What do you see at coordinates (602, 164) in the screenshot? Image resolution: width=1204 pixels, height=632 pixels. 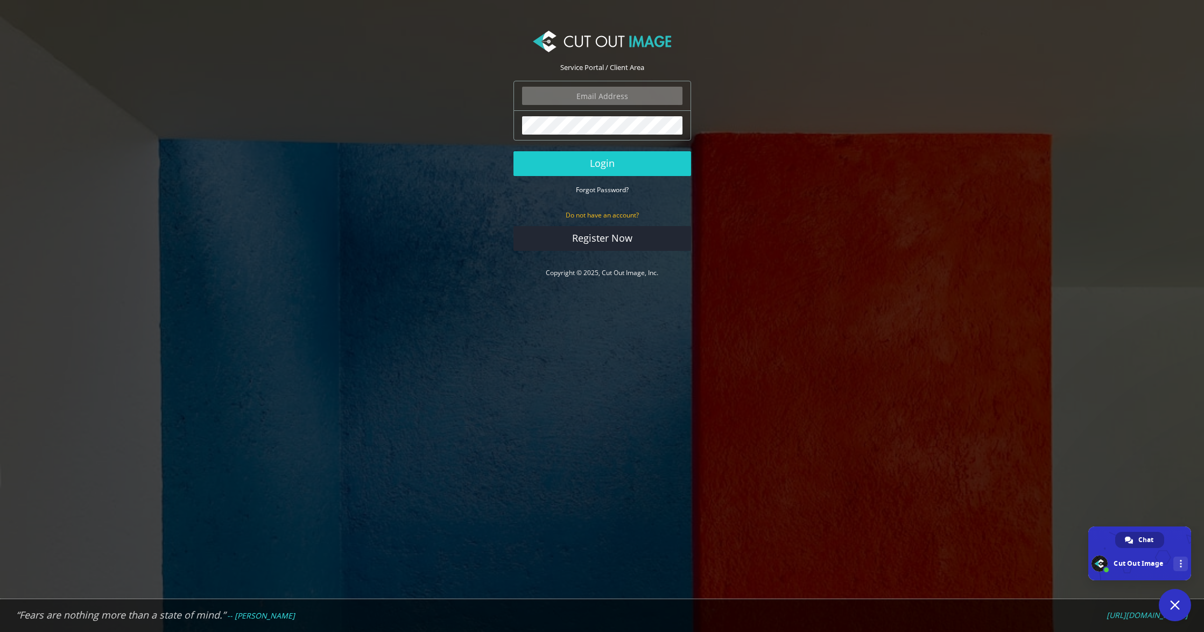 I see `button: Login` at bounding box center [602, 164].